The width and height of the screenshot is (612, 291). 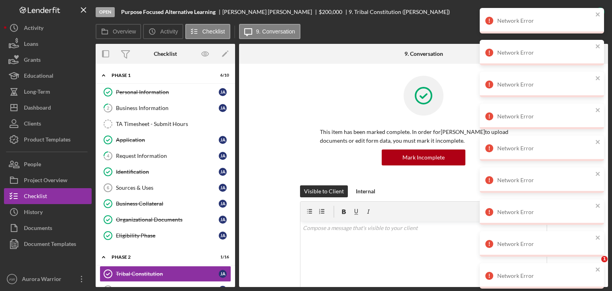 I want to click on a: Tribal ConstitutionJA, so click(x=165, y=274).